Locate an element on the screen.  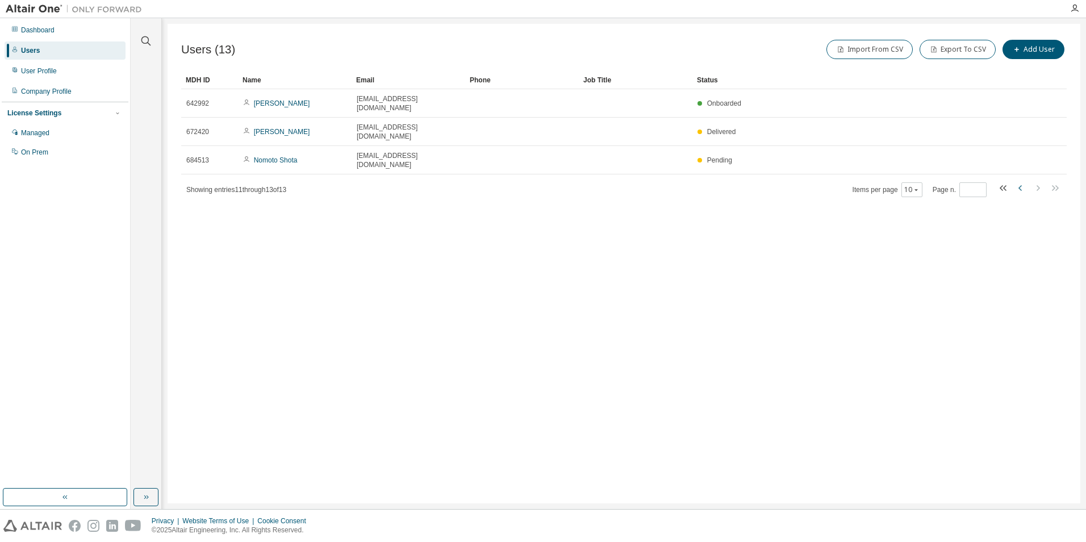
div: Company Profile is located at coordinates (46, 91).